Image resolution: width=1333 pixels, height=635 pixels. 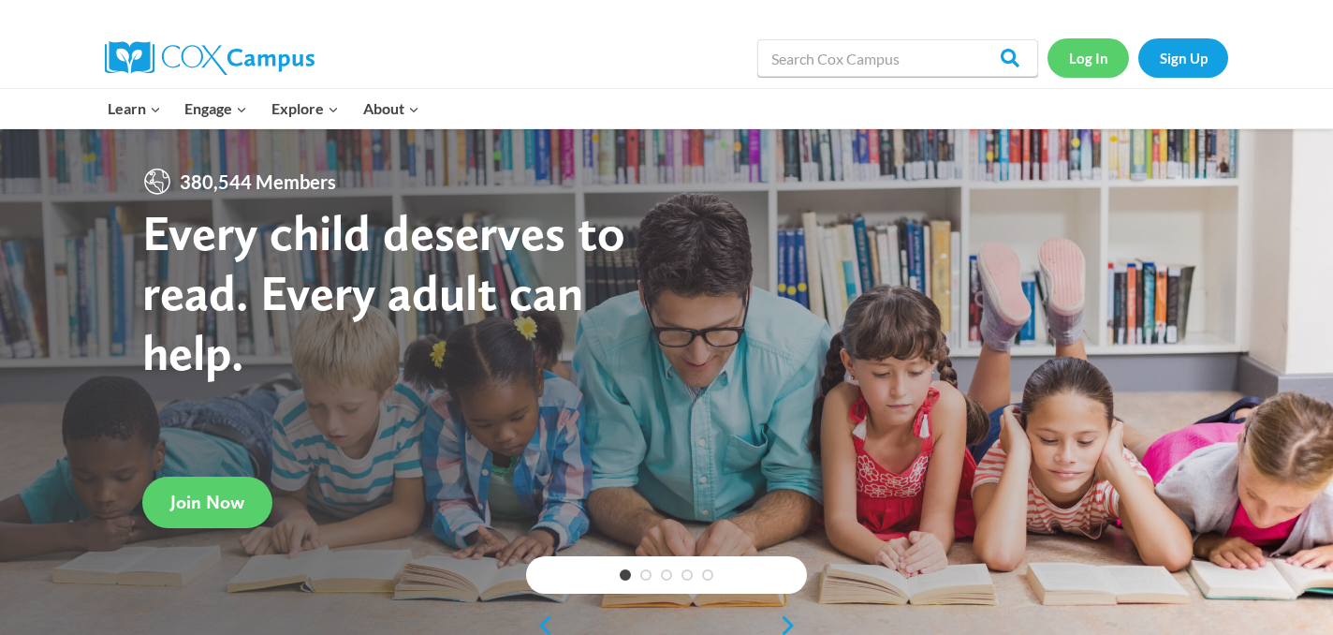 I want to click on a: 4, so click(x=687, y=575).